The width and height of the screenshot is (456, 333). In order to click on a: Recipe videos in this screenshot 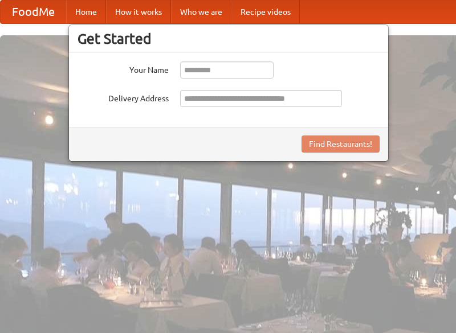, I will do `click(265, 12)`.